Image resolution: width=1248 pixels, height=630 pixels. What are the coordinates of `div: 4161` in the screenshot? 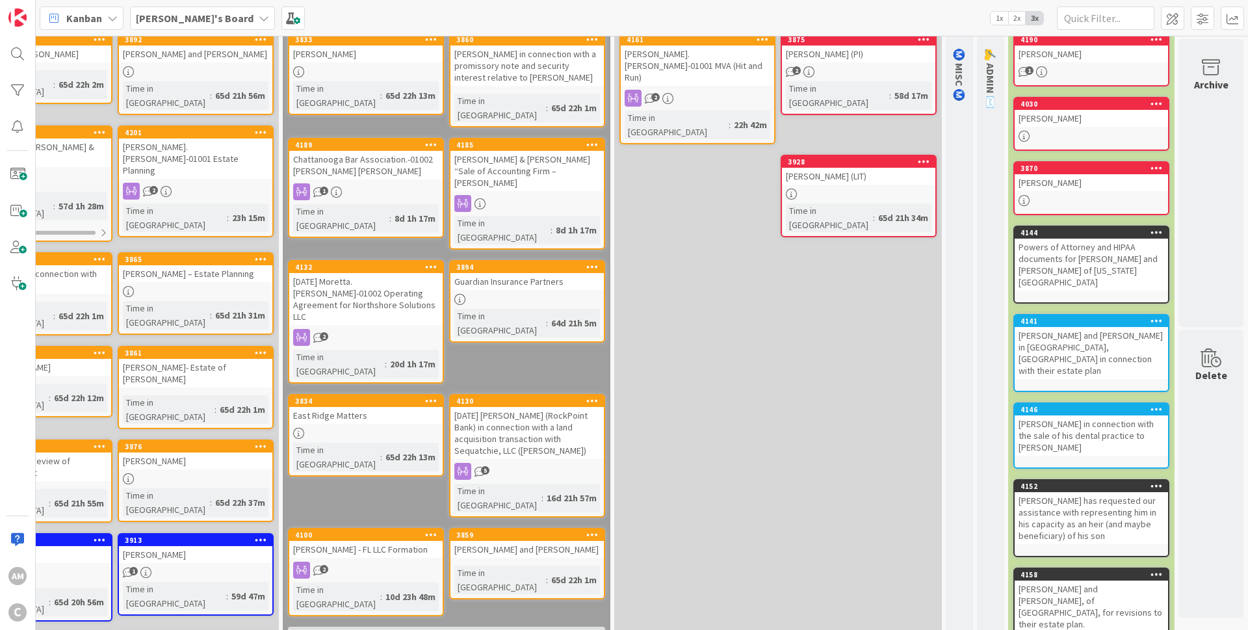 It's located at (697, 40).